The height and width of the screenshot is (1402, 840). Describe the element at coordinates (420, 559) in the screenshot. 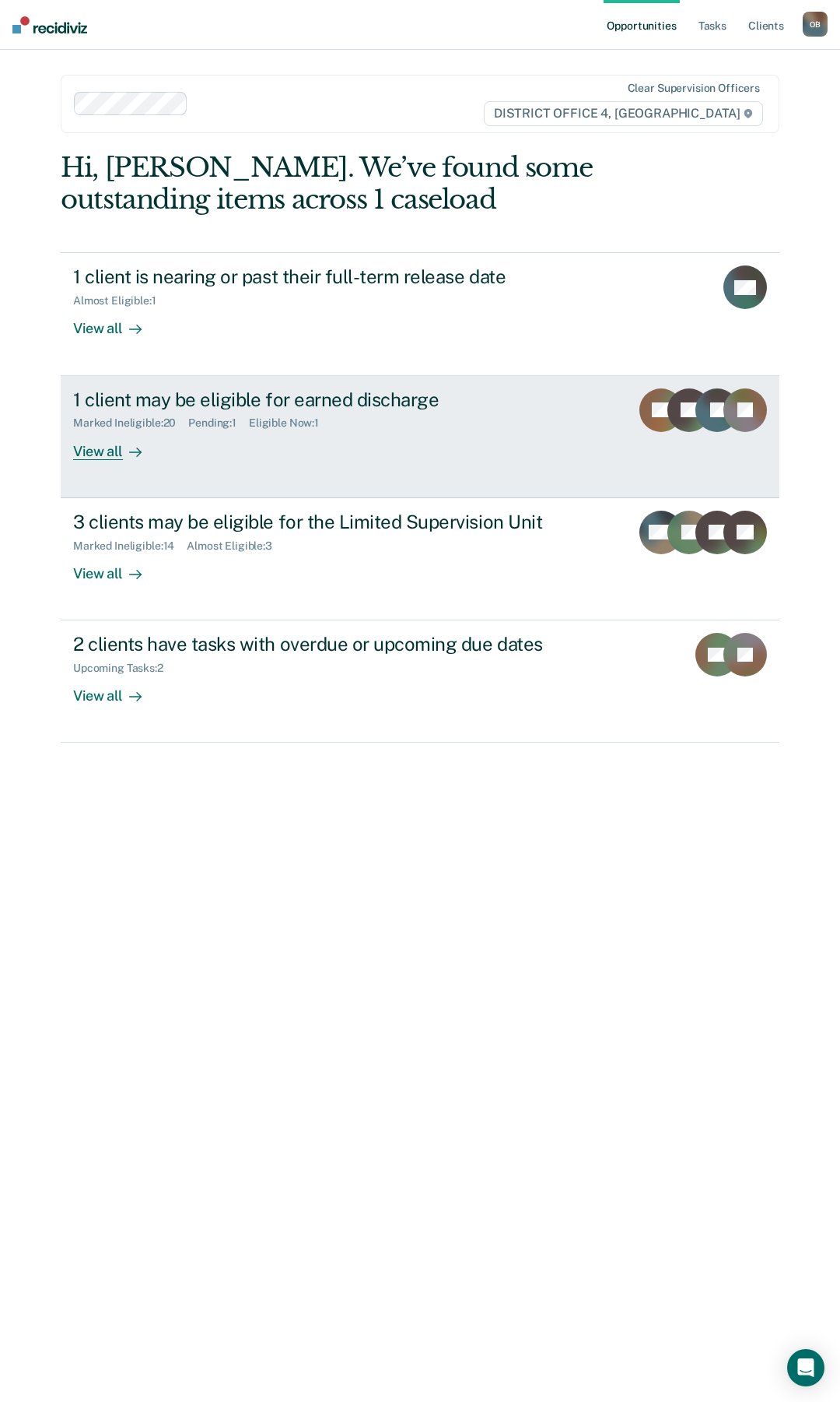

I see `a: 3 clients may be eligible for the Limited Supervision UnitMarked Ineligible:14Almost Eligible:3Vi...` at that location.